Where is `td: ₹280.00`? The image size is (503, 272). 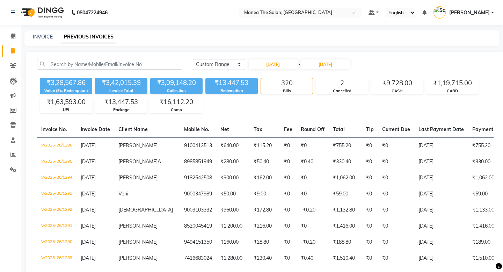 td: ₹280.00 is located at coordinates (233, 162).